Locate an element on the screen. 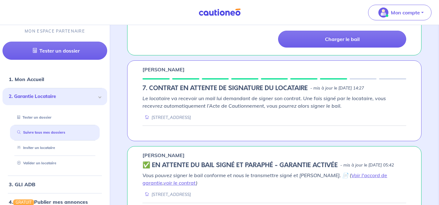 This screenshot has width=439, height=205. div: state: RENTER-PAYMENT-METHOD-IN-PROGRESS, Context: ,IS-GL-CAUTION is located at coordinates (274, 88).